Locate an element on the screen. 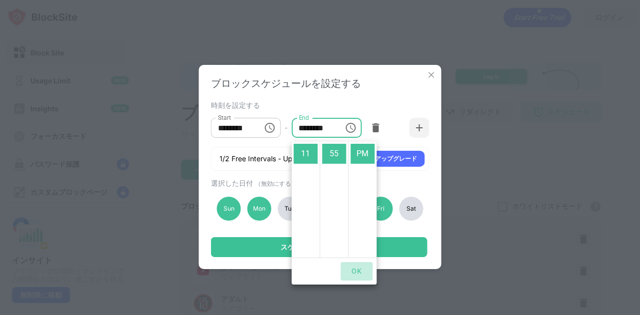 The width and height of the screenshot is (640, 315). ul: Select hours is located at coordinates (305, 200).